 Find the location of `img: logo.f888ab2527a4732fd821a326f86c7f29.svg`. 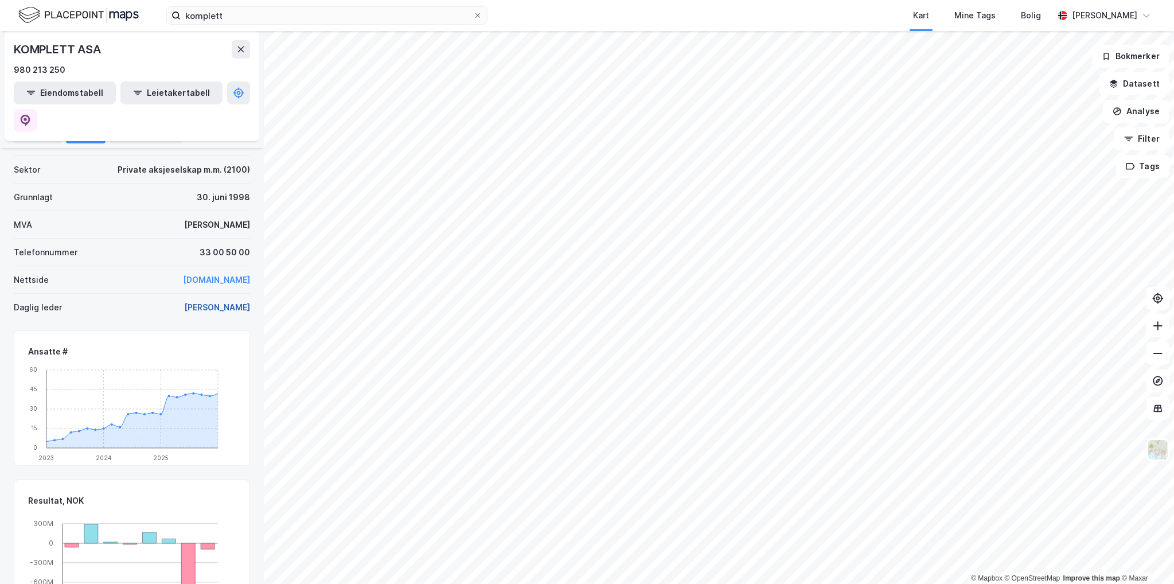

img: logo.f888ab2527a4732fd821a326f86c7f29.svg is located at coordinates (79, 15).